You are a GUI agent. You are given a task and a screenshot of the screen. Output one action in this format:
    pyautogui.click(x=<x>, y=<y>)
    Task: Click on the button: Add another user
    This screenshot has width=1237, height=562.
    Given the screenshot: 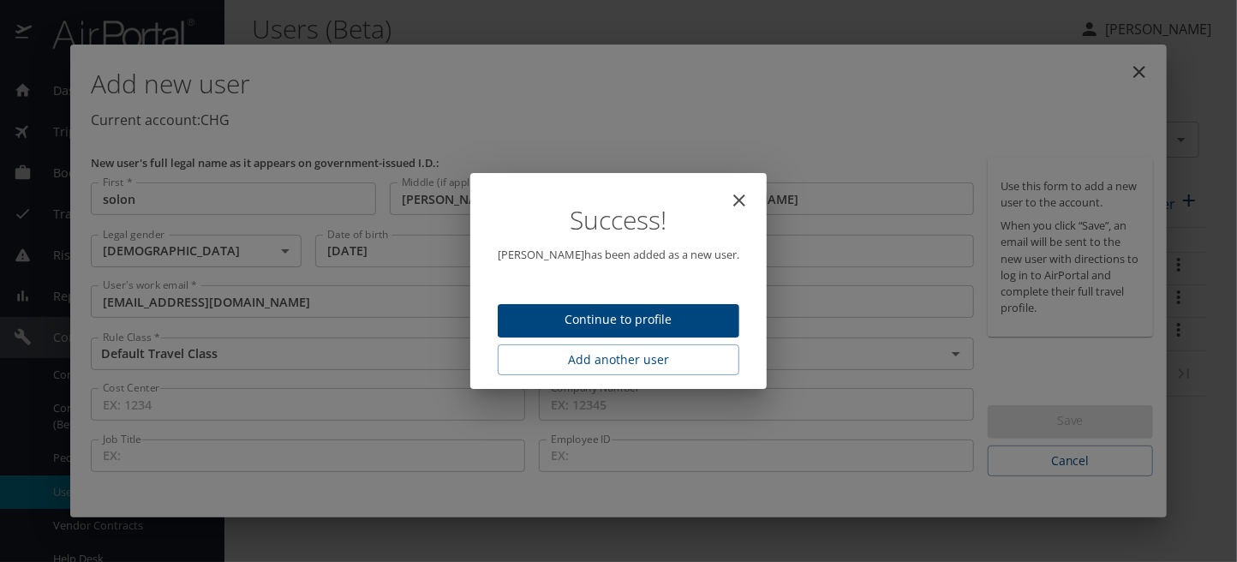 What is the action you would take?
    pyautogui.click(x=618, y=360)
    